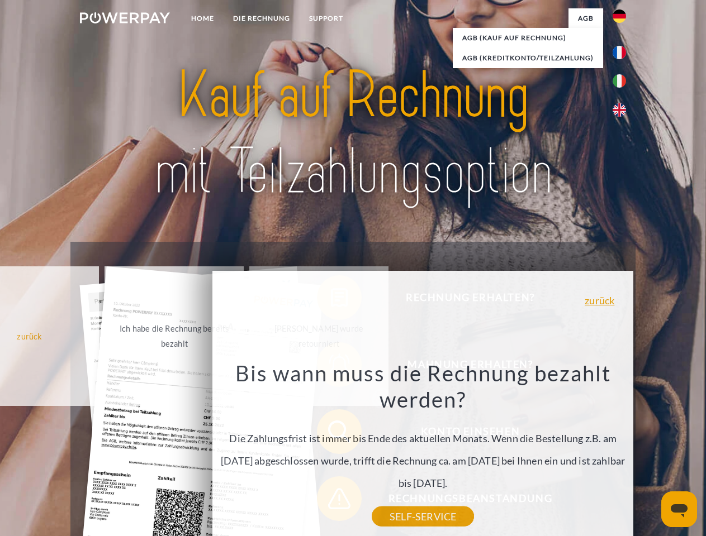 The image size is (706, 536). I want to click on img: logo-powerpay-white.svg, so click(125, 18).